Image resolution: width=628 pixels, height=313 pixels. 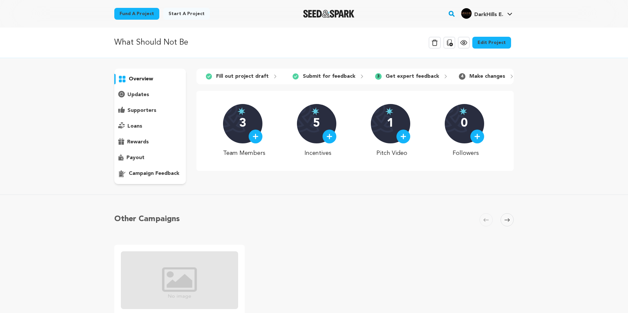 What do you see at coordinates (316, 124) in the screenshot?
I see `p: 5` at bounding box center [316, 124].